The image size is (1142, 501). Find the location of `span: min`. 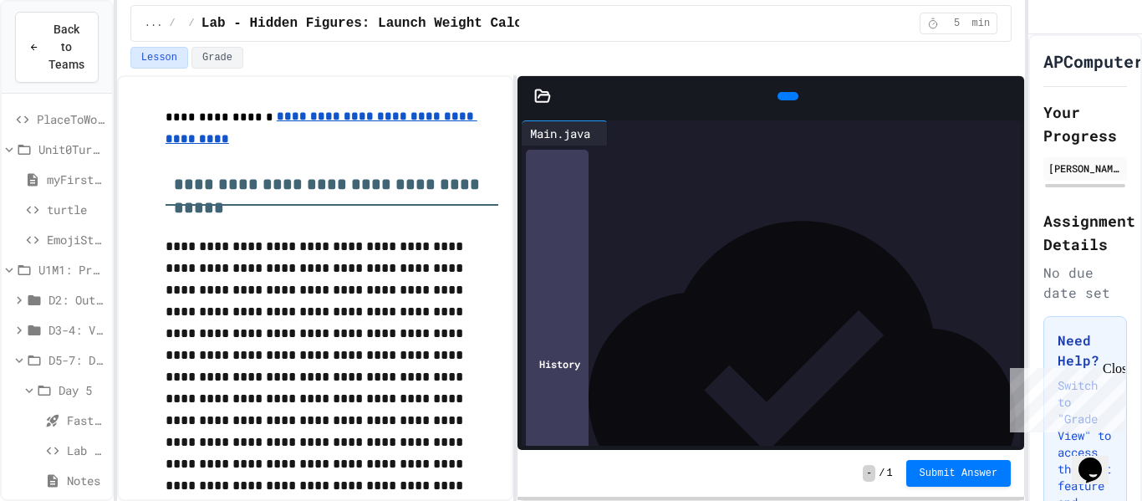

span: min is located at coordinates (981, 23).